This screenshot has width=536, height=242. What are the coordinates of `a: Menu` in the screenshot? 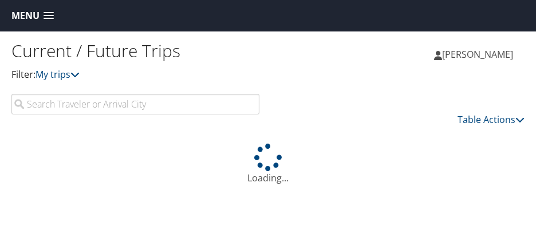 It's located at (33, 15).